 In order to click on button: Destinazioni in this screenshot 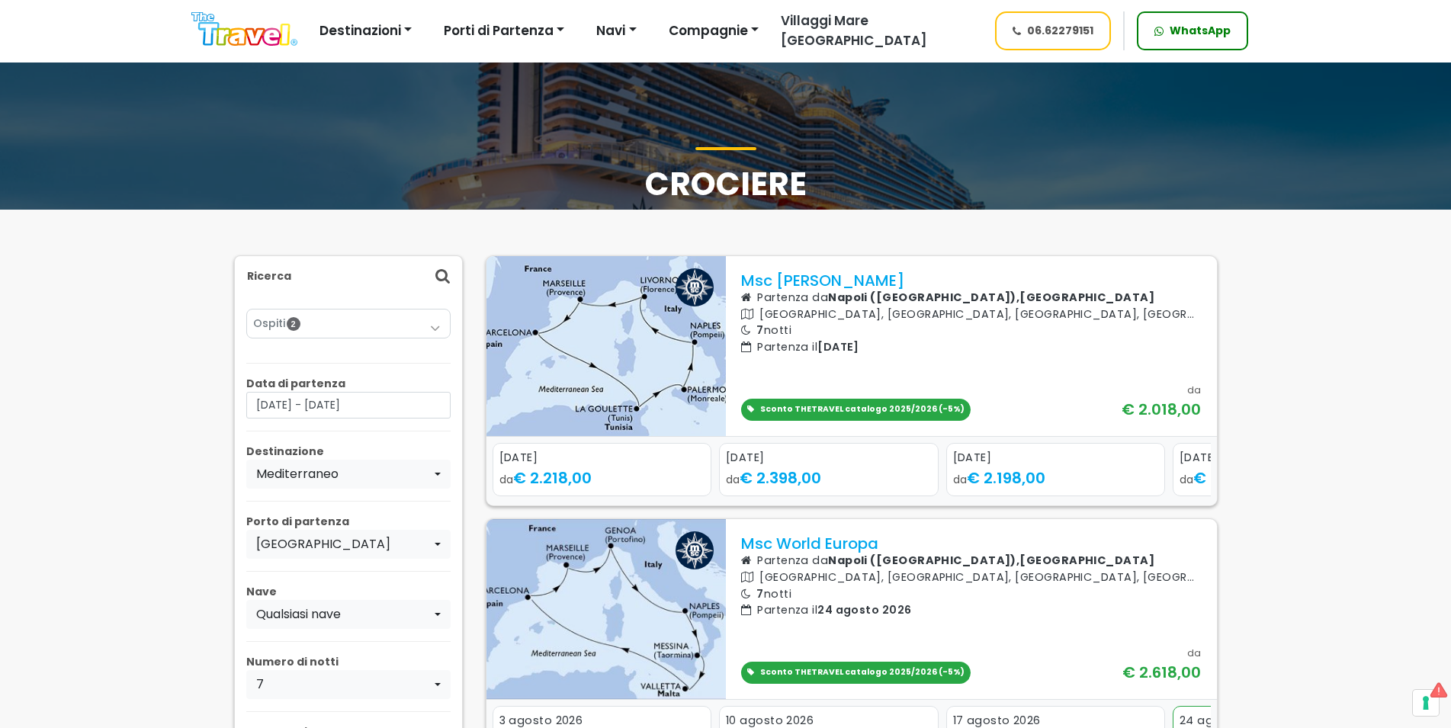, I will do `click(365, 31)`.